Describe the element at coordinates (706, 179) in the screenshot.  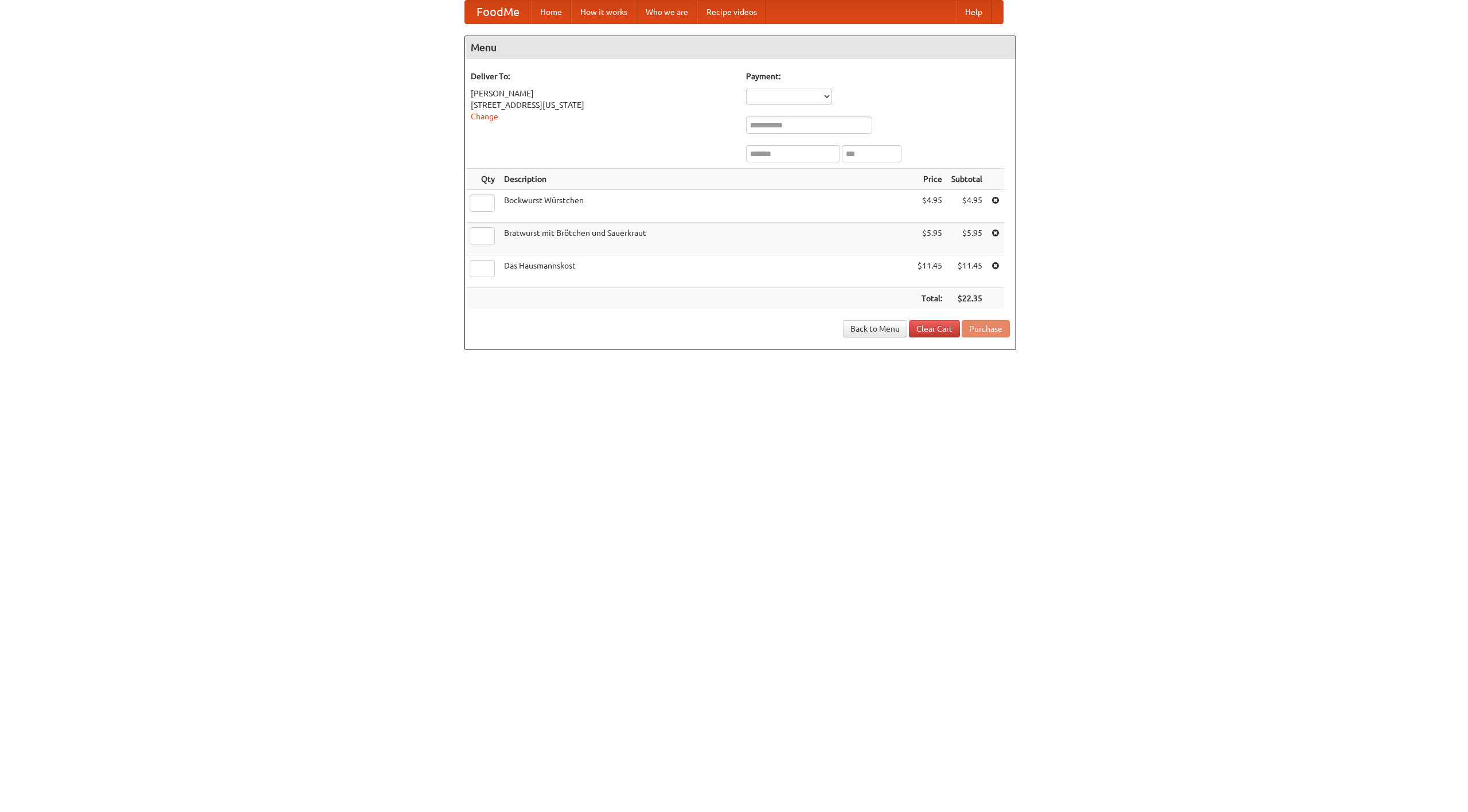
I see `th: Description` at that location.